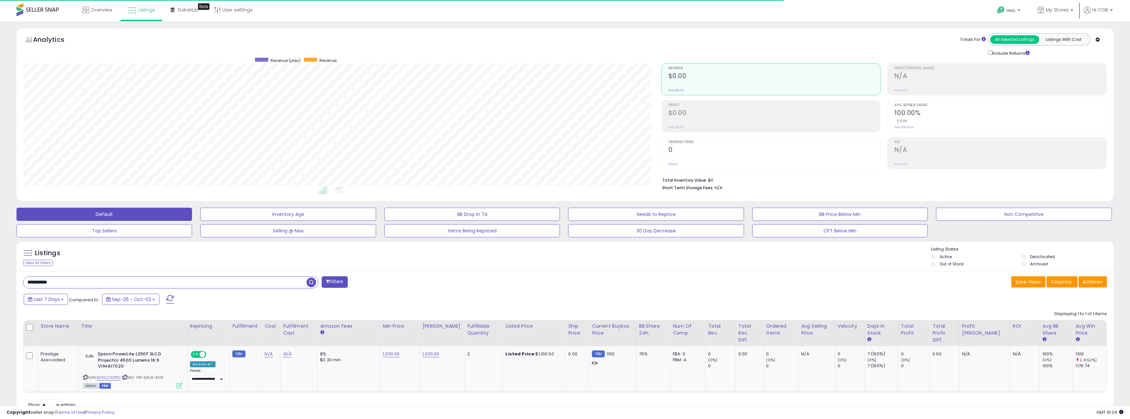  Describe the element at coordinates (849, 326) in the screenshot. I see `div: Velocity` at that location.